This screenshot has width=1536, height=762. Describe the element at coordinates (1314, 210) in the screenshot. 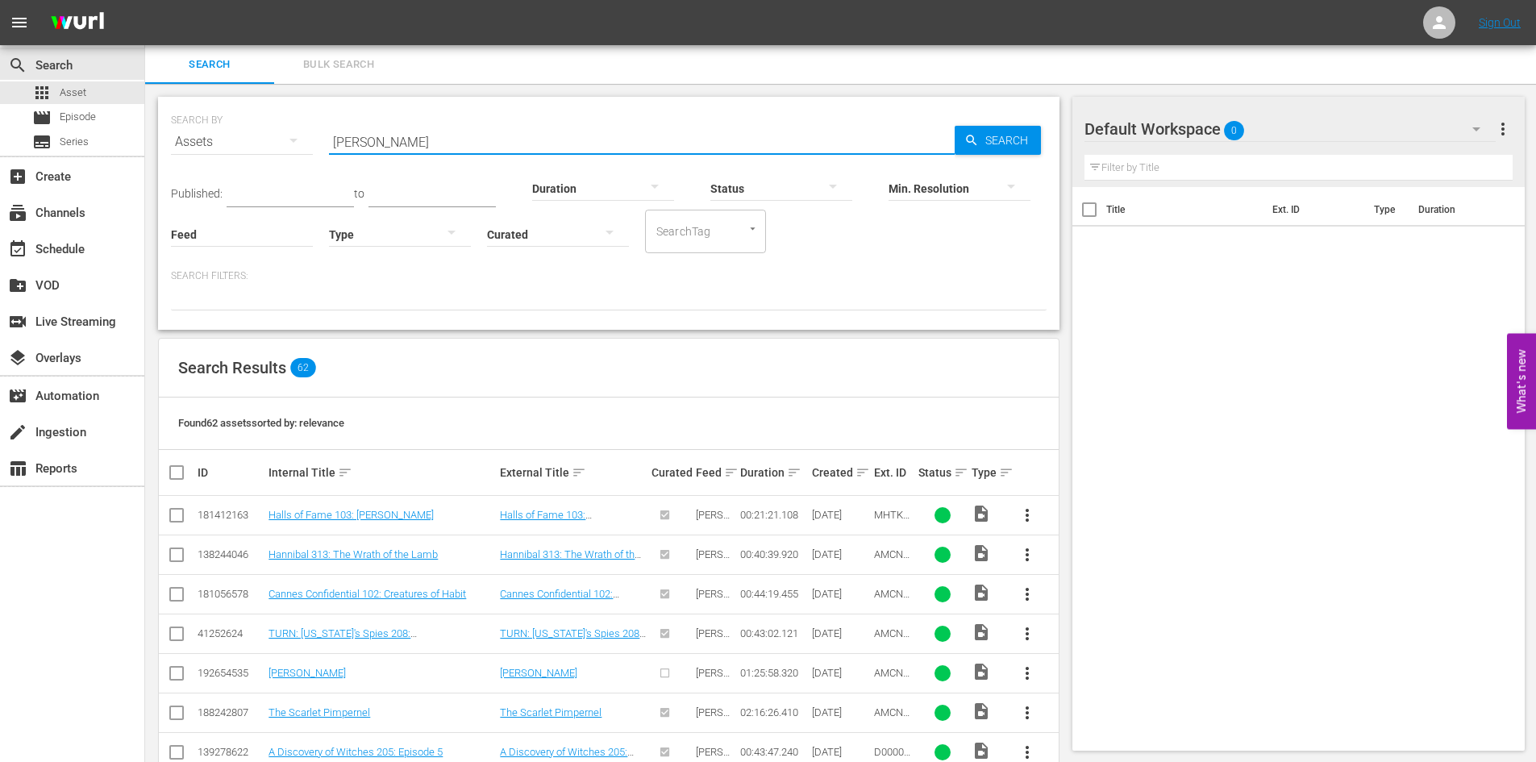

I see `th: Ext. ID` at that location.